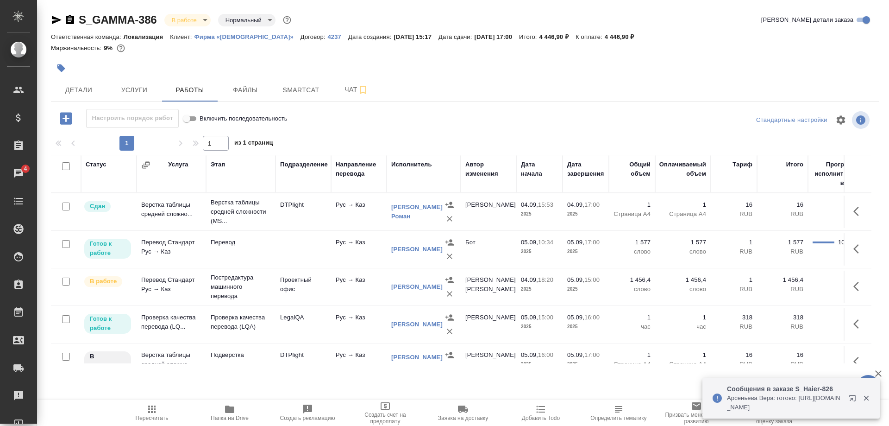 The height and width of the screenshot is (426, 889). What do you see at coordinates (833, 174) in the screenshot?
I see `div: Прогресс исполнителя в SC` at bounding box center [833, 174].